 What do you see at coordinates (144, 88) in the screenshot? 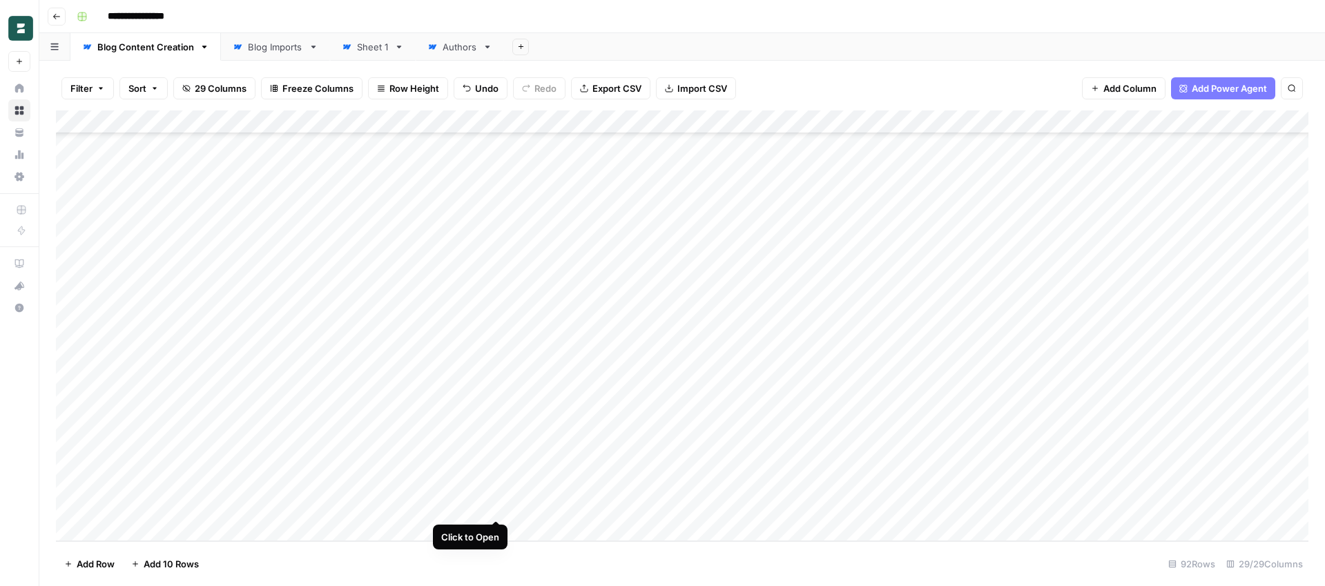
I see `button: Sort` at bounding box center [144, 88].